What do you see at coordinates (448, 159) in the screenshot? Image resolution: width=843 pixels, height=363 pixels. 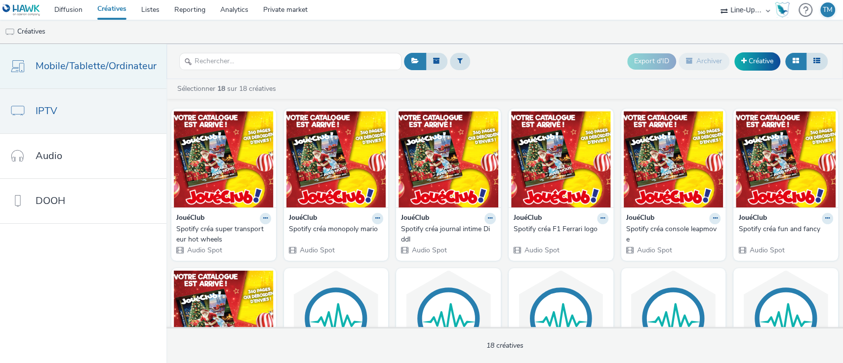 I see `img: Spotify créa journal intime Diddl visual` at bounding box center [448, 159].